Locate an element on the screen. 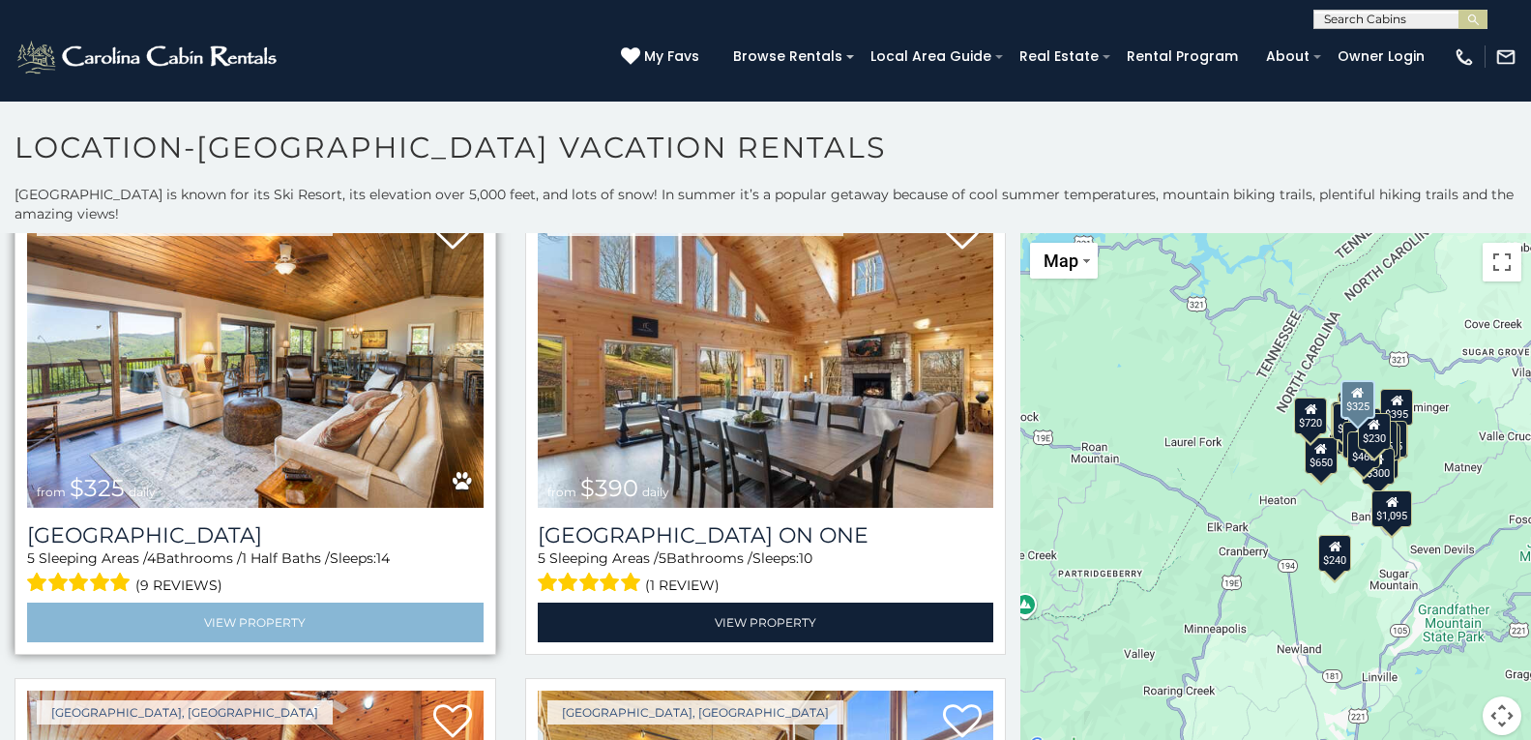  span: (1 review) is located at coordinates (682, 585).